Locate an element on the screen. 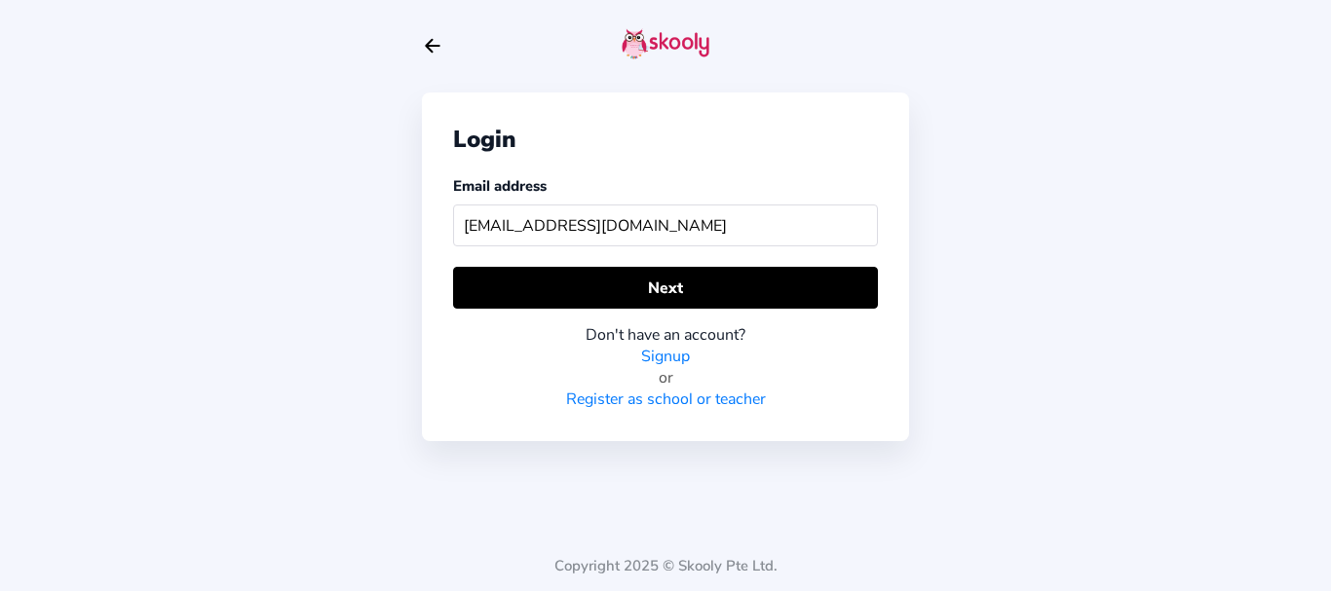 This screenshot has width=1331, height=591. button: arrow back outline is located at coordinates (433, 46).